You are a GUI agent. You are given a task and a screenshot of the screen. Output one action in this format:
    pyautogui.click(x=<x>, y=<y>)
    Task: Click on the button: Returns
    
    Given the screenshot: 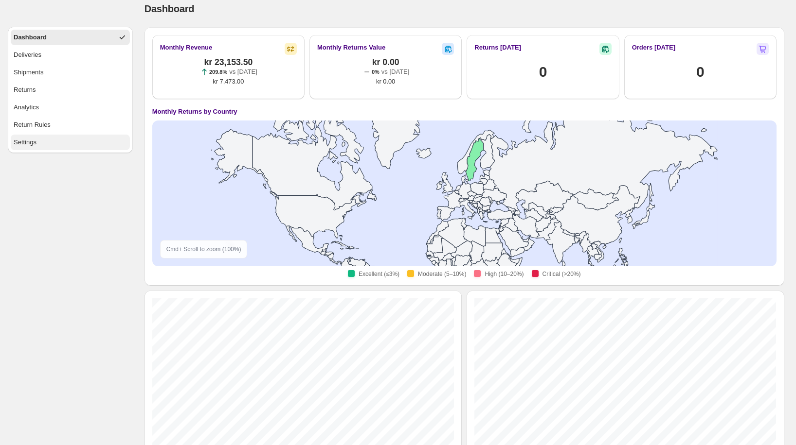 What is the action you would take?
    pyautogui.click(x=70, y=90)
    